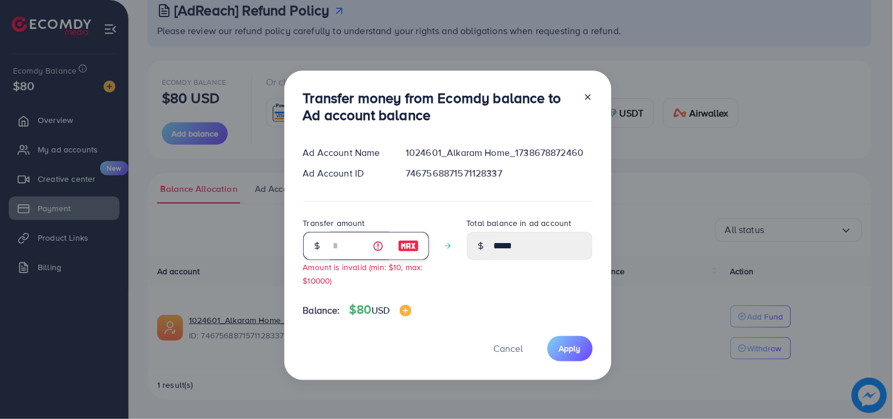 This screenshot has width=893, height=419. I want to click on label: Transfer amount, so click(334, 223).